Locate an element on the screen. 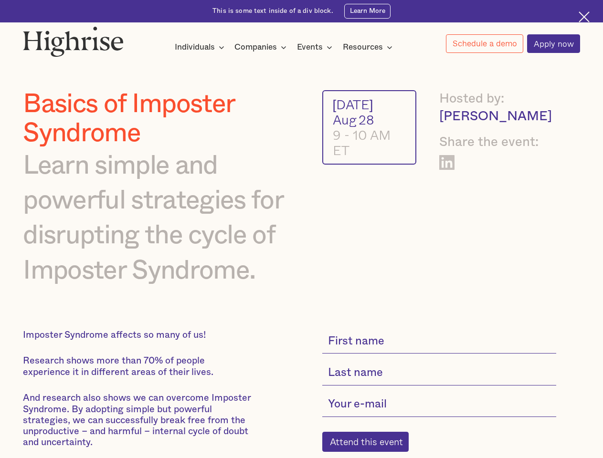 The height and width of the screenshot is (458, 603). img: Highrise logo is located at coordinates (73, 42).